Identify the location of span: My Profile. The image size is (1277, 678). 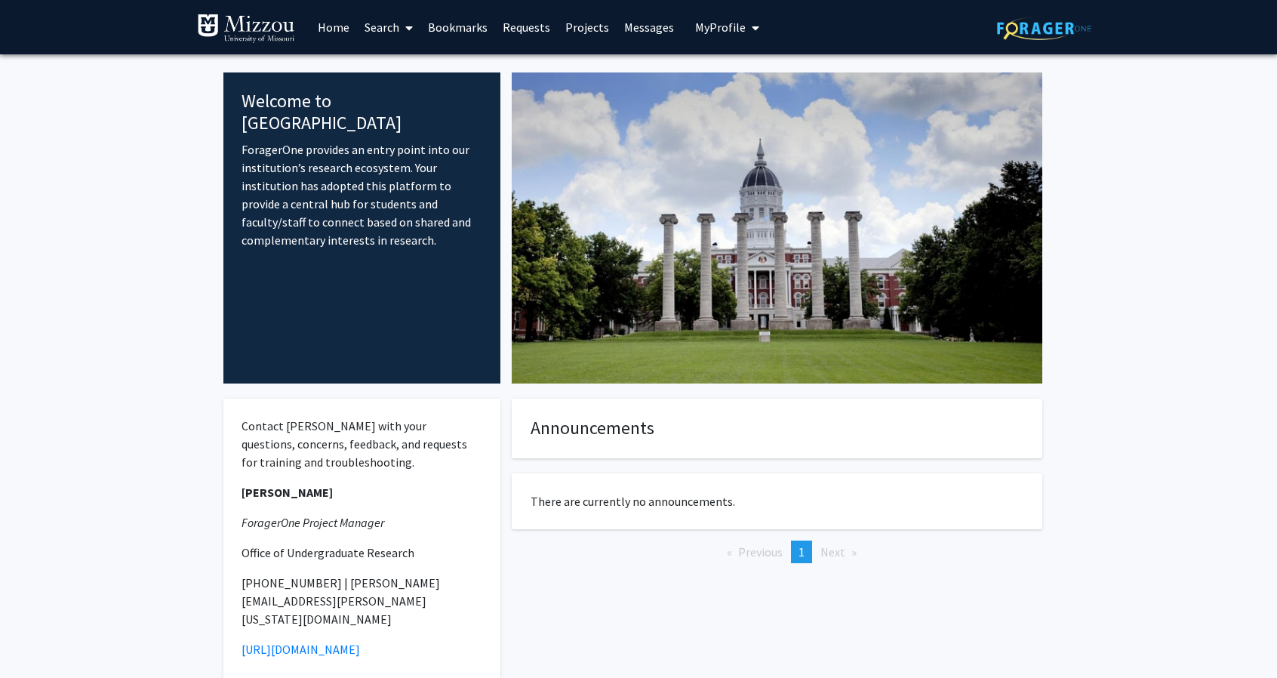
(720, 27).